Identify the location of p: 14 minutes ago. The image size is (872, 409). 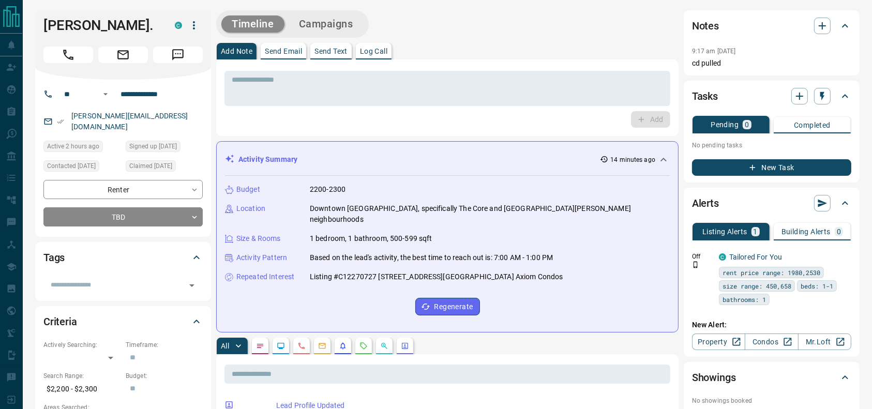
(632, 160).